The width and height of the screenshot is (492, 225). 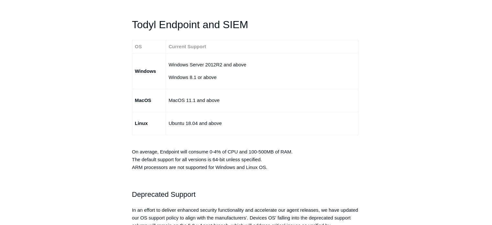 I want to click on td: MacOS 11.1 and above, so click(x=262, y=100).